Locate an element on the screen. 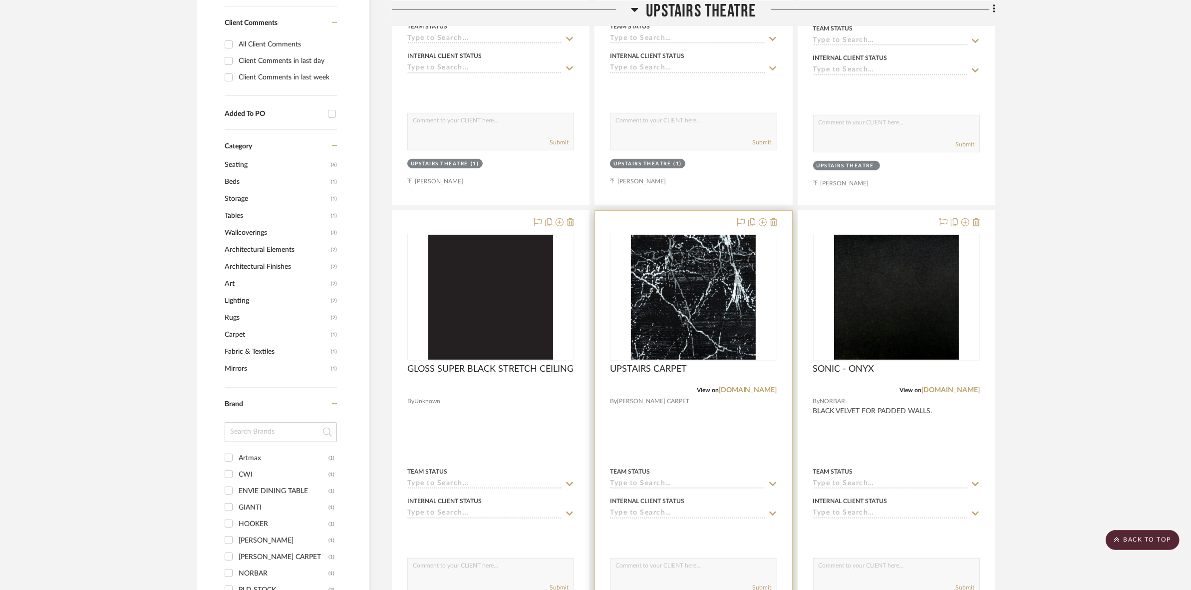 The image size is (1191, 590). span: Fabric & Textiles is located at coordinates (277, 351).